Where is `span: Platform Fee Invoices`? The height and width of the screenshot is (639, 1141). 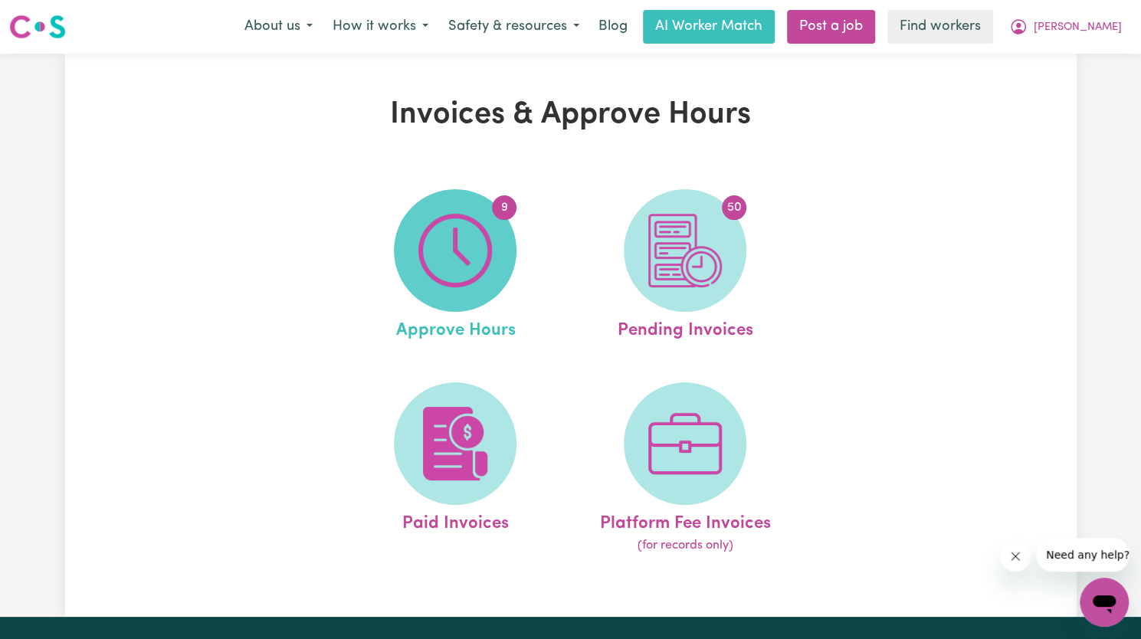
span: Platform Fee Invoices is located at coordinates (685, 521).